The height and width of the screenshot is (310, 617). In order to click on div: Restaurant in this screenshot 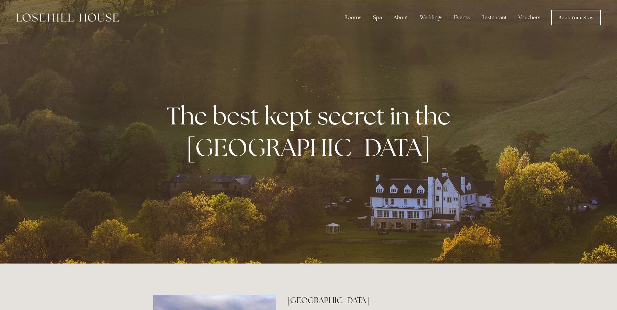, I will do `click(494, 18)`.